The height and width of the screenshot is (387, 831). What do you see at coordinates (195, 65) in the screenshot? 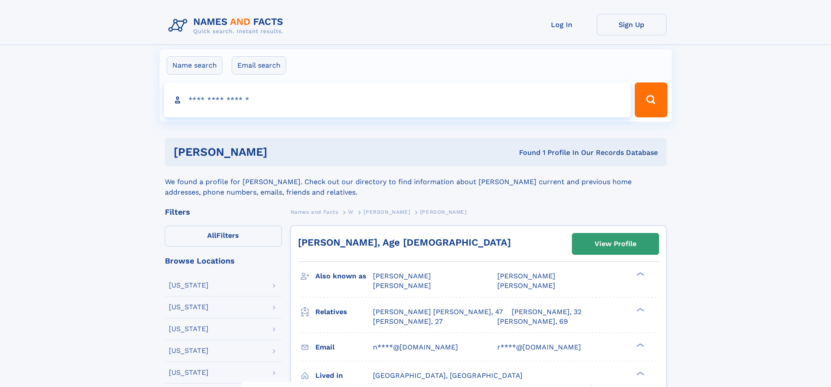
I see `label: Name search` at bounding box center [195, 65].